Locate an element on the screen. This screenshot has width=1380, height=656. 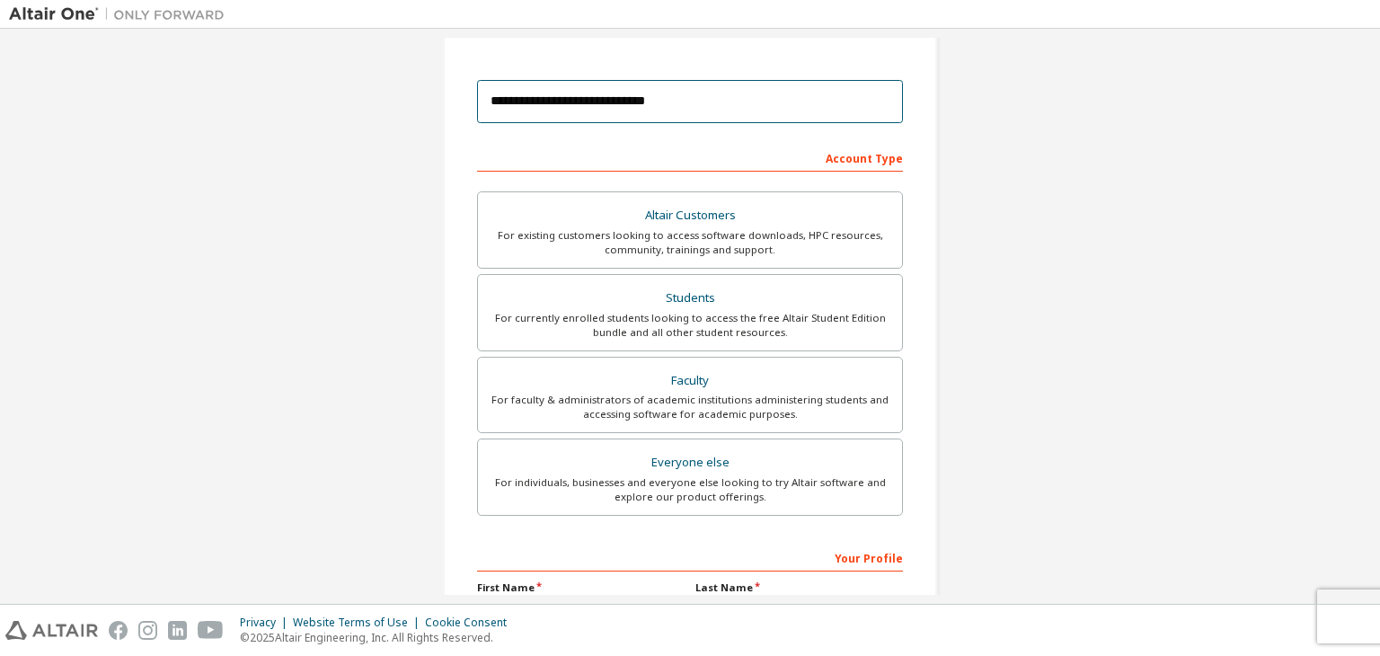
img: linkedin.svg is located at coordinates (177, 630).